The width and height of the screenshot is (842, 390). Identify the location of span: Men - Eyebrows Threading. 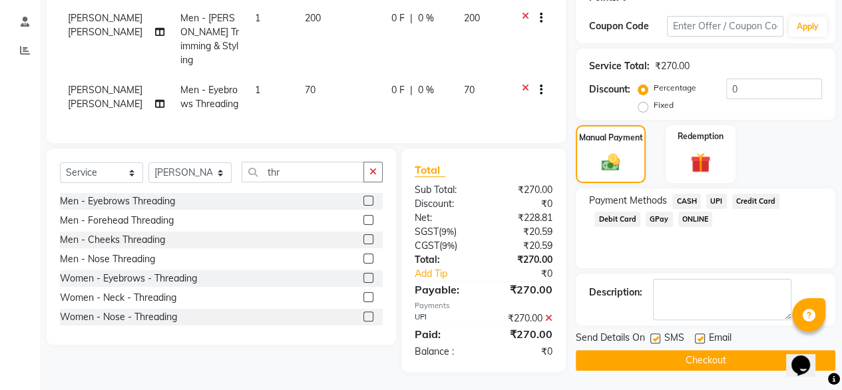
(209, 97).